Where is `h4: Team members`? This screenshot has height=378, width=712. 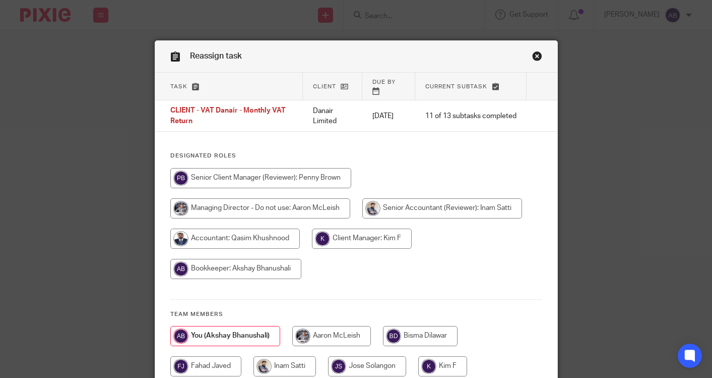 h4: Team members is located at coordinates (356, 314).